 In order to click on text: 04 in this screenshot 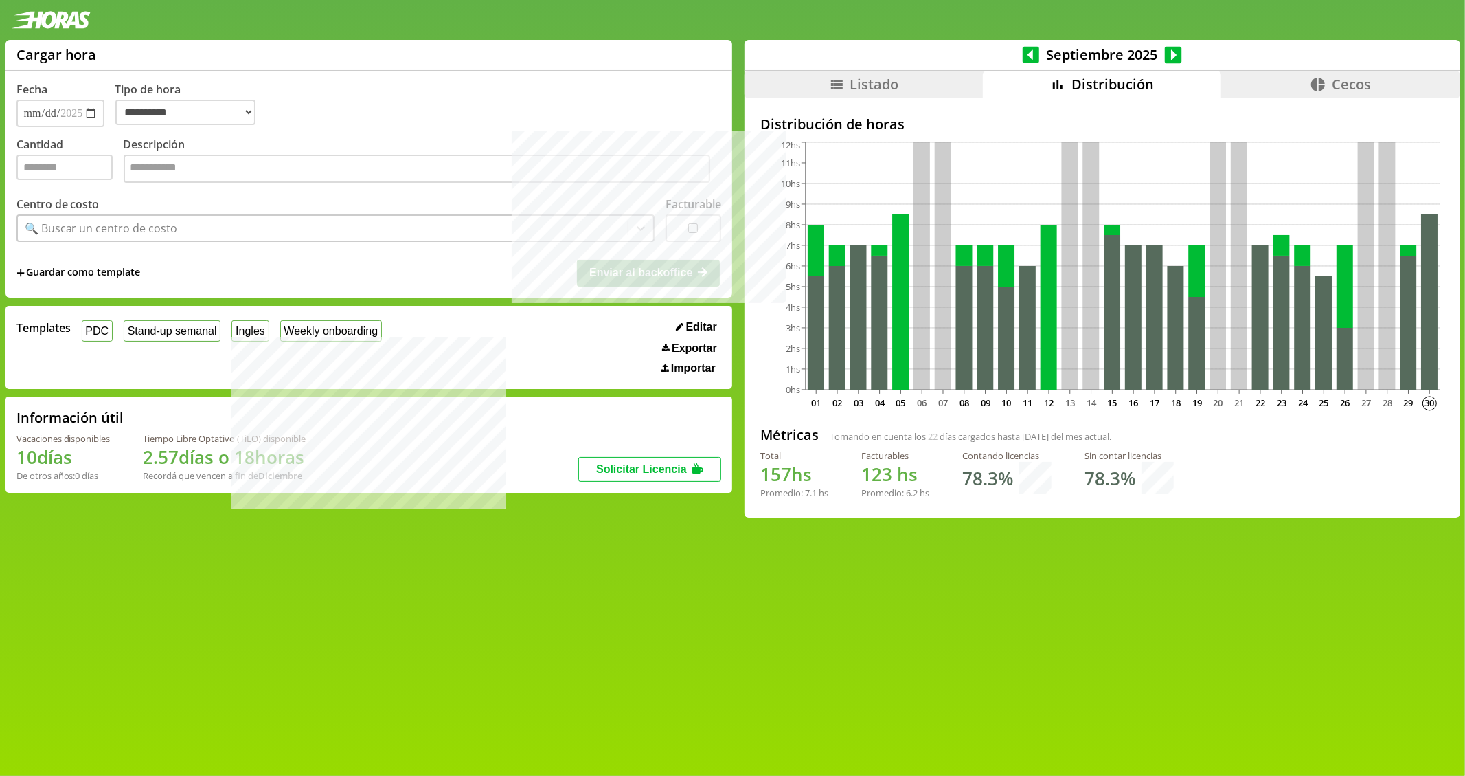, I will do `click(879, 403)`.